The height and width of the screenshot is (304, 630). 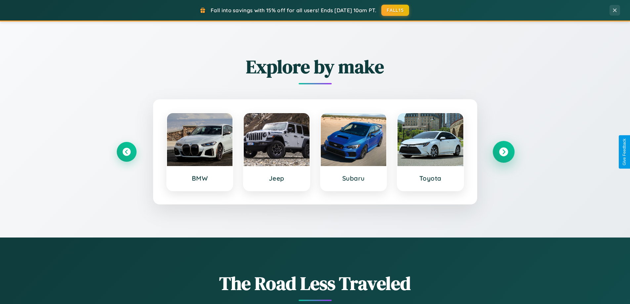 What do you see at coordinates (625, 152) in the screenshot?
I see `div: Give Feedback` at bounding box center [625, 152].